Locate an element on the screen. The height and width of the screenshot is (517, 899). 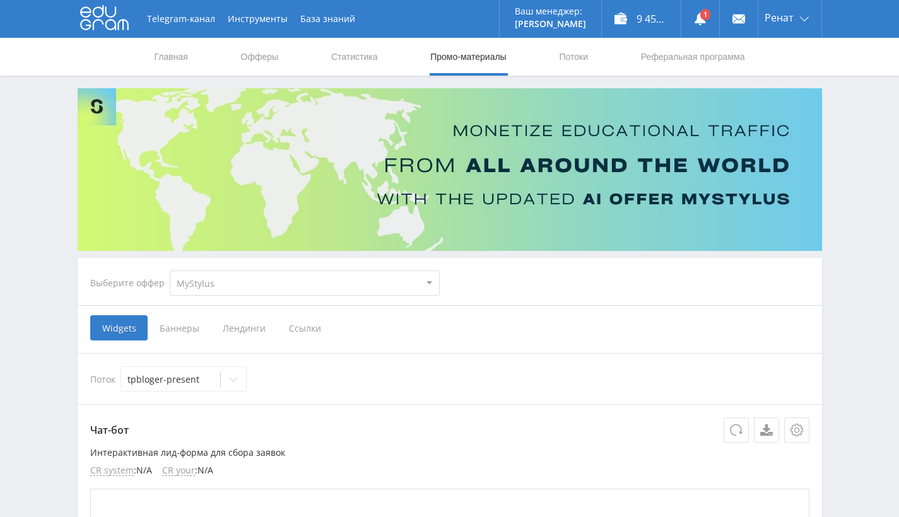
p: Чат-бот is located at coordinates (450, 430).